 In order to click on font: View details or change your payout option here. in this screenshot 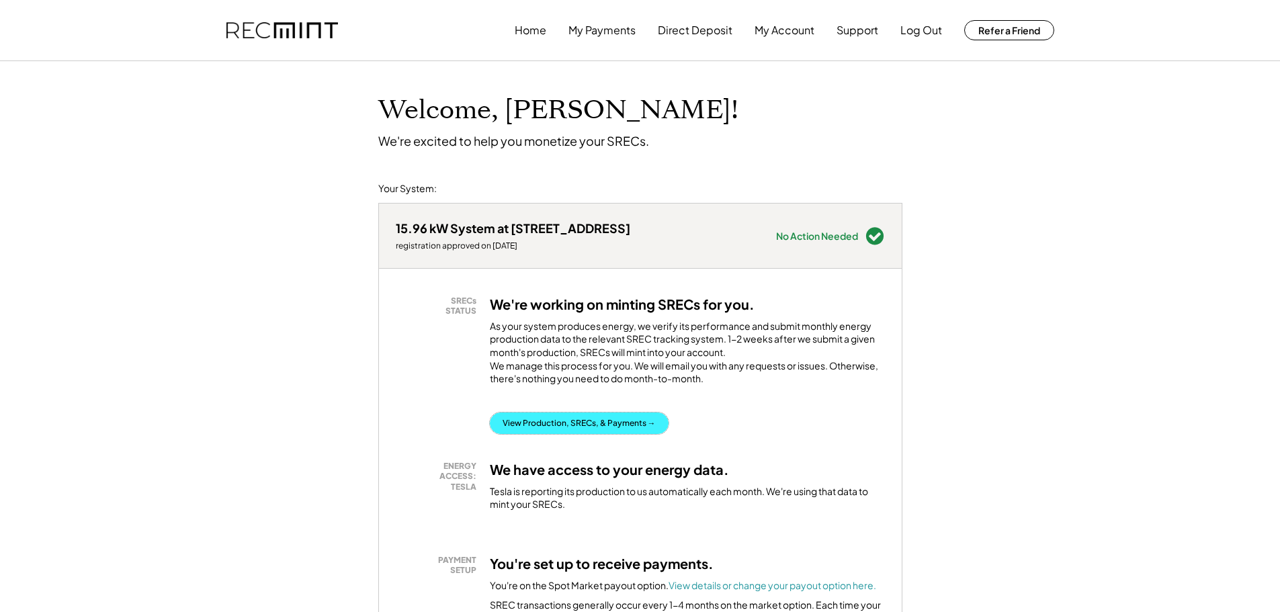, I will do `click(772, 585)`.